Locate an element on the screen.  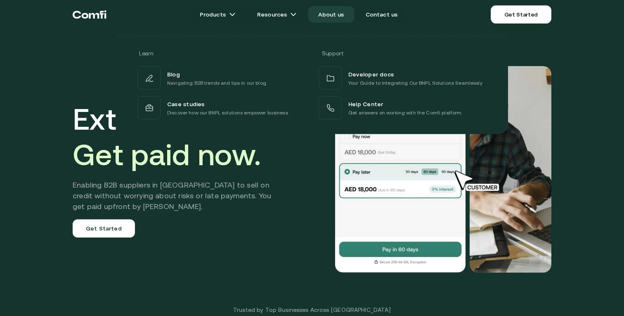
span: Support is located at coordinates (332, 53).